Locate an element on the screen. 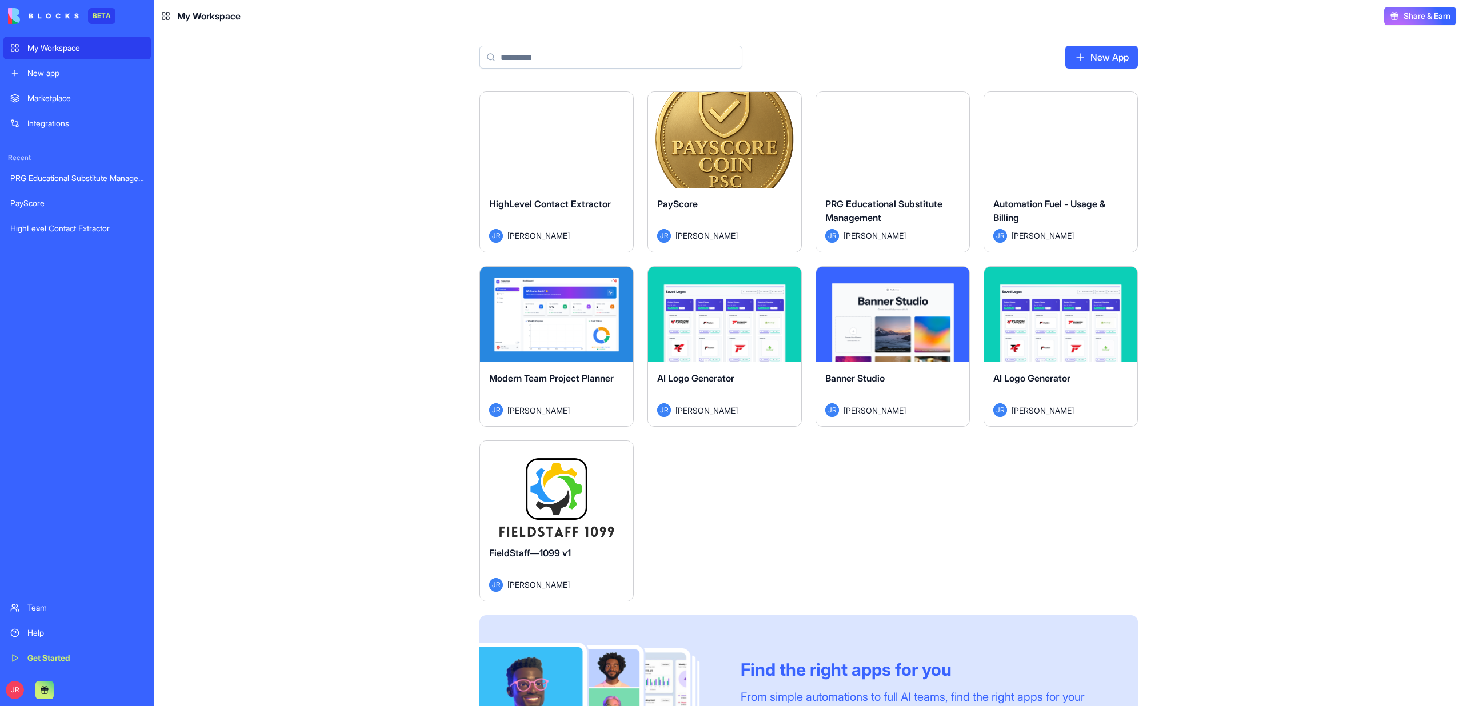 This screenshot has width=1463, height=706. div: New app is located at coordinates (86, 73).